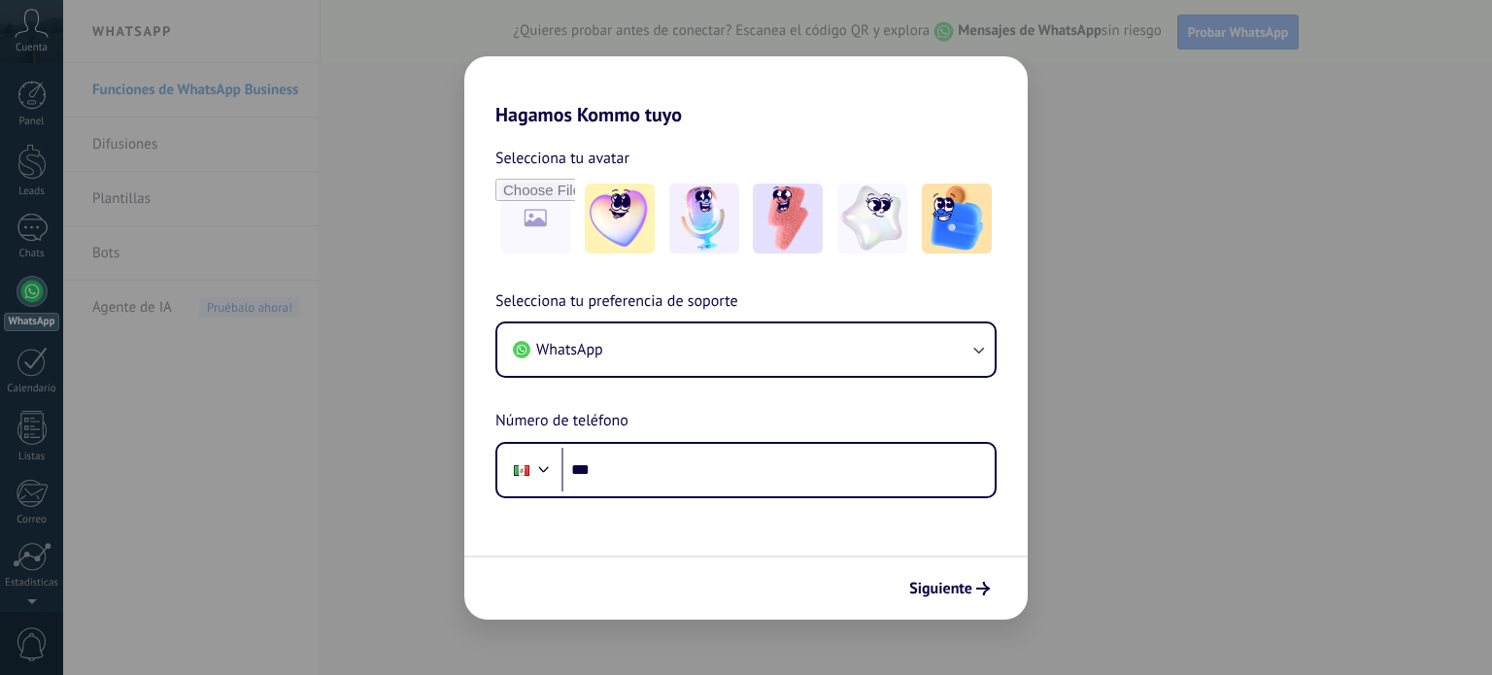 The image size is (1492, 675). I want to click on img: -5.jpeg, so click(957, 219).